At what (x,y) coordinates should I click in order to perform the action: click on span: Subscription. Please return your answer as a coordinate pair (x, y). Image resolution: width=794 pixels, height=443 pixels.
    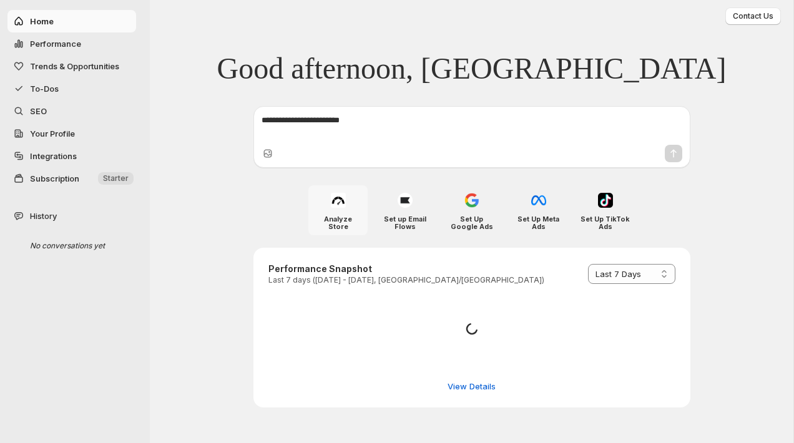
    Looking at the image, I should click on (54, 178).